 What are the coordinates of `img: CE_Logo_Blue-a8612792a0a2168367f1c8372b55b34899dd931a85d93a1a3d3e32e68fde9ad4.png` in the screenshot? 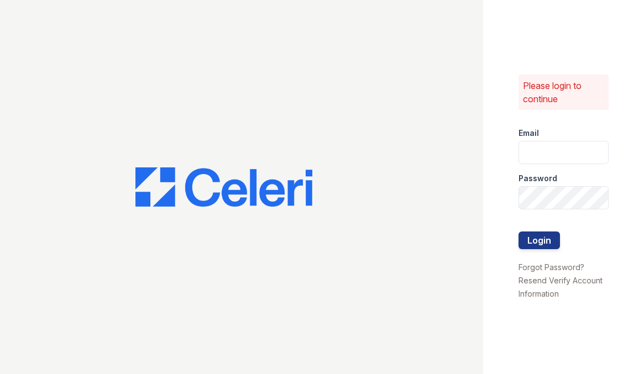 It's located at (224, 187).